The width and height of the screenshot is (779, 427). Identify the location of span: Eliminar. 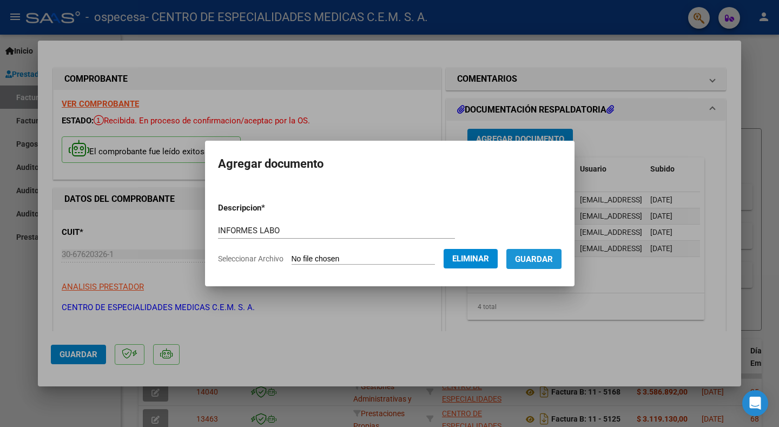
(471, 259).